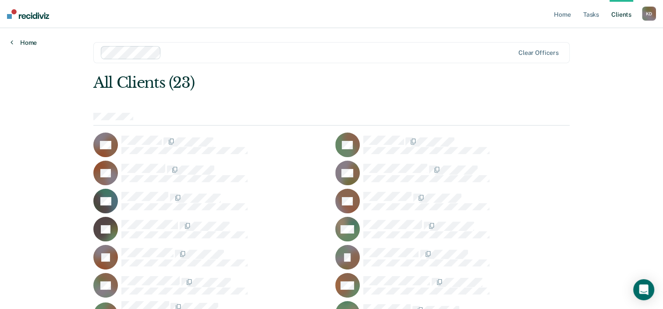 This screenshot has width=663, height=309. I want to click on a: Home, so click(24, 43).